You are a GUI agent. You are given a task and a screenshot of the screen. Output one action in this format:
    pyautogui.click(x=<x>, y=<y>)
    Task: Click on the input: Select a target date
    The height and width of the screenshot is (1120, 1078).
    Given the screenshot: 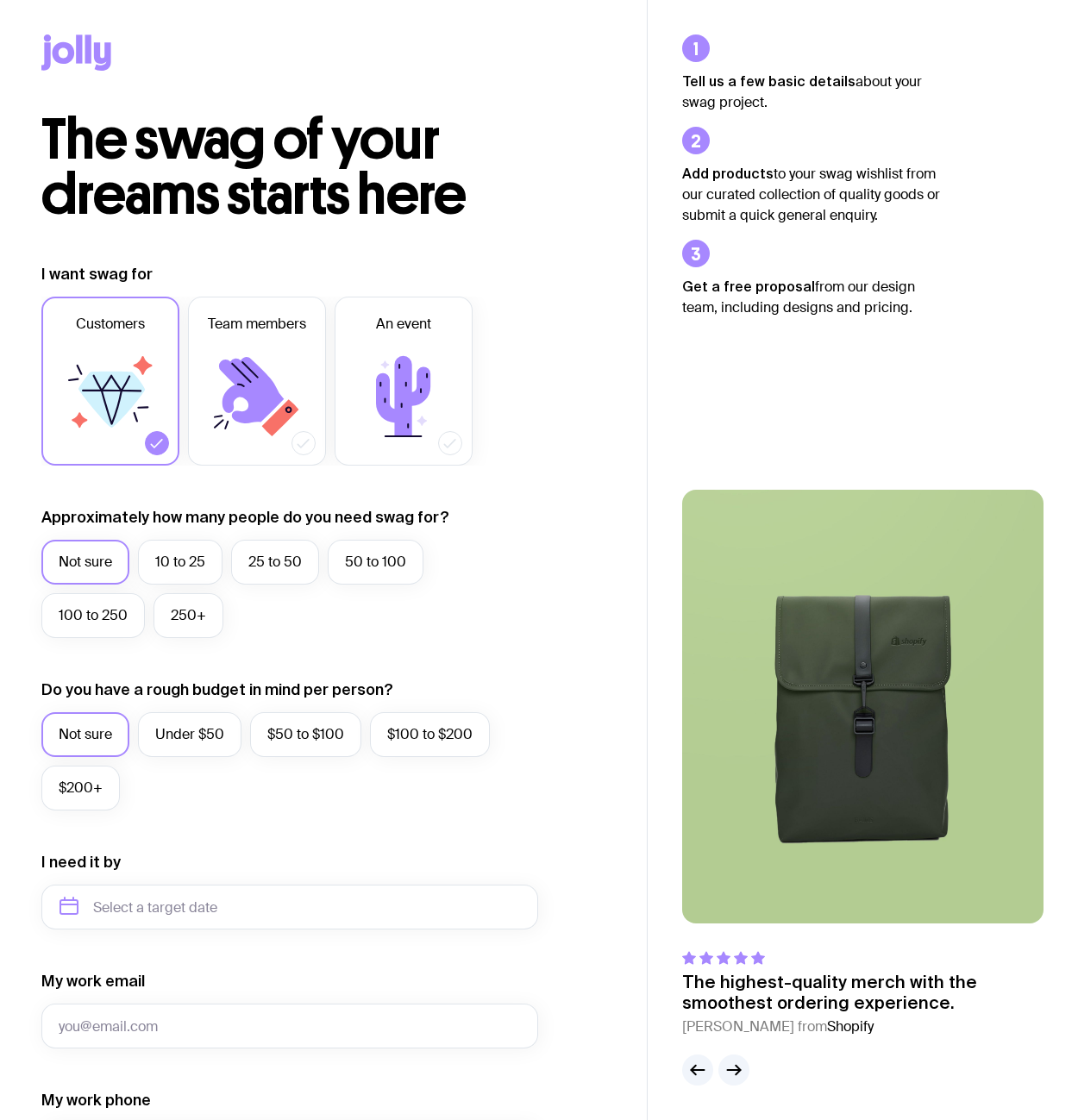 What is the action you would take?
    pyautogui.click(x=290, y=907)
    